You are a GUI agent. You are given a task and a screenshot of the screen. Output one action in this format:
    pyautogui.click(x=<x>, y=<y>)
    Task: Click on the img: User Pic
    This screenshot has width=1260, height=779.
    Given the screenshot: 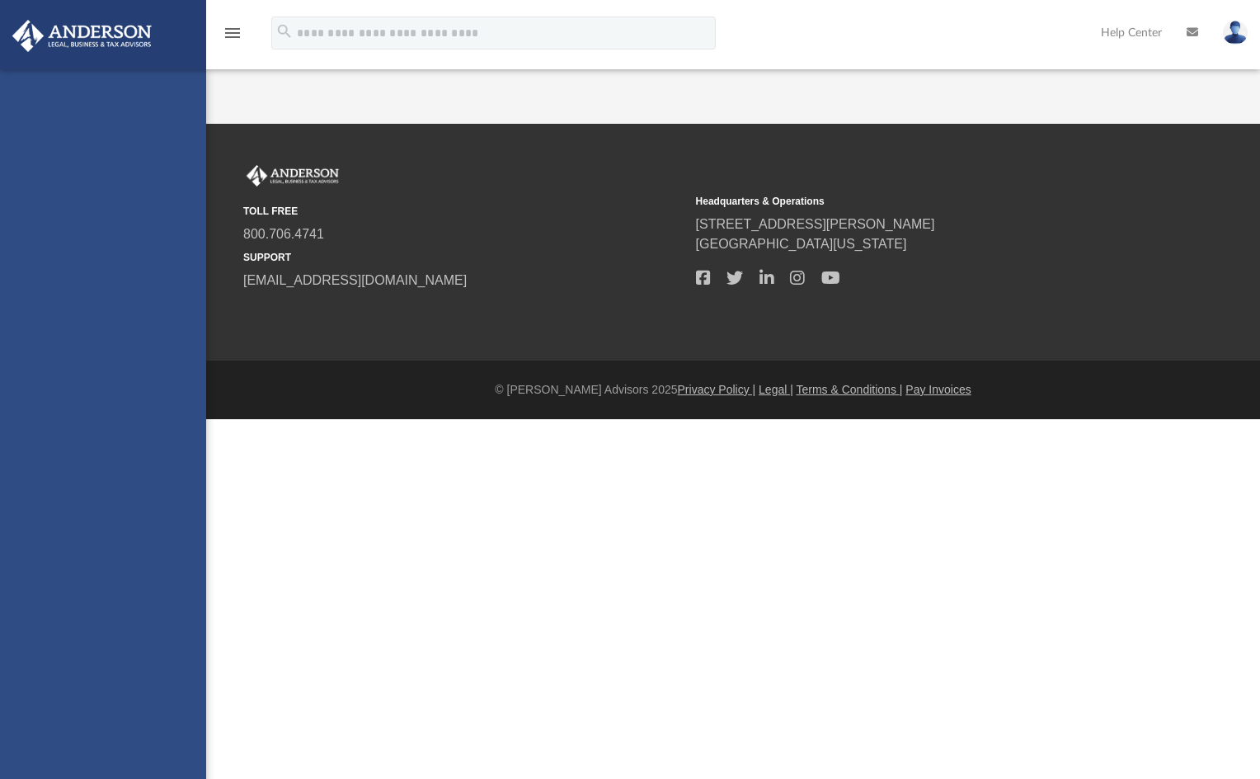 What is the action you would take?
    pyautogui.click(x=1235, y=32)
    